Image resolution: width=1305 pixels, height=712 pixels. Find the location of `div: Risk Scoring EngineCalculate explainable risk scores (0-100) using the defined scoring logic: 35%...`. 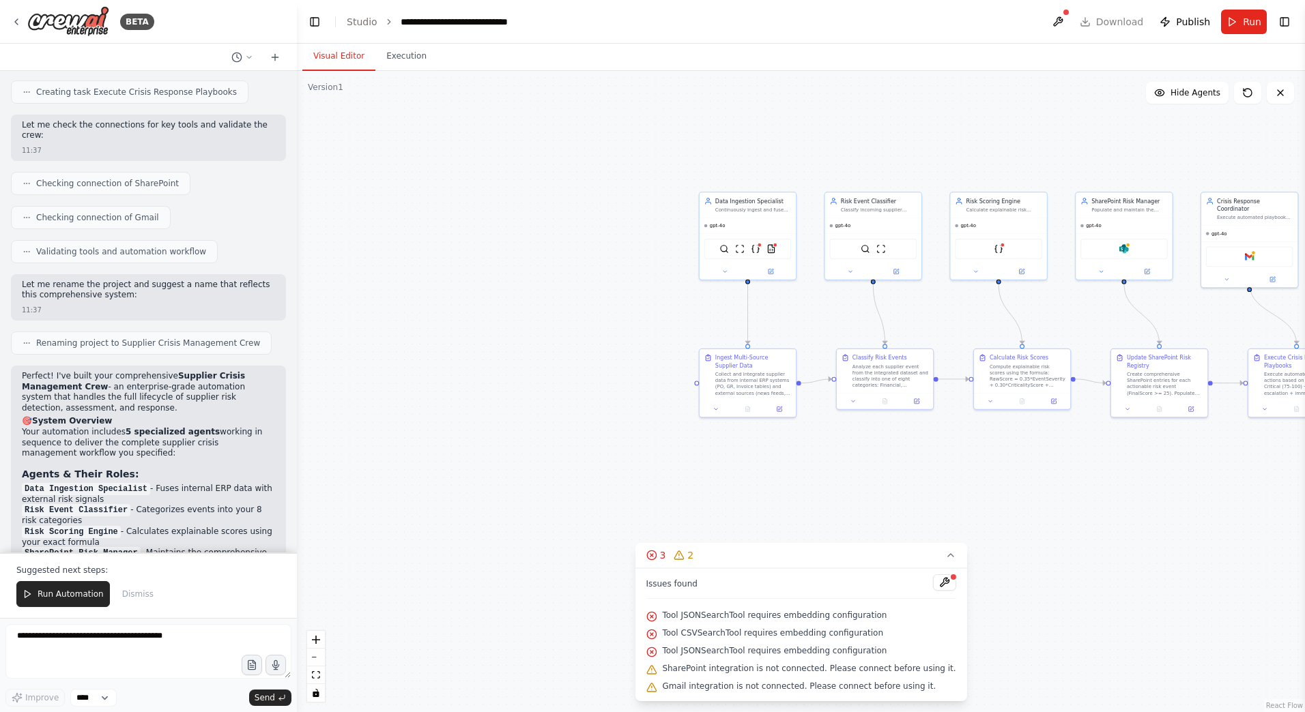

div: Risk Scoring EngineCalculate explainable risk scores (0-100) using the defined scoring logic: 35%... is located at coordinates (998, 236).